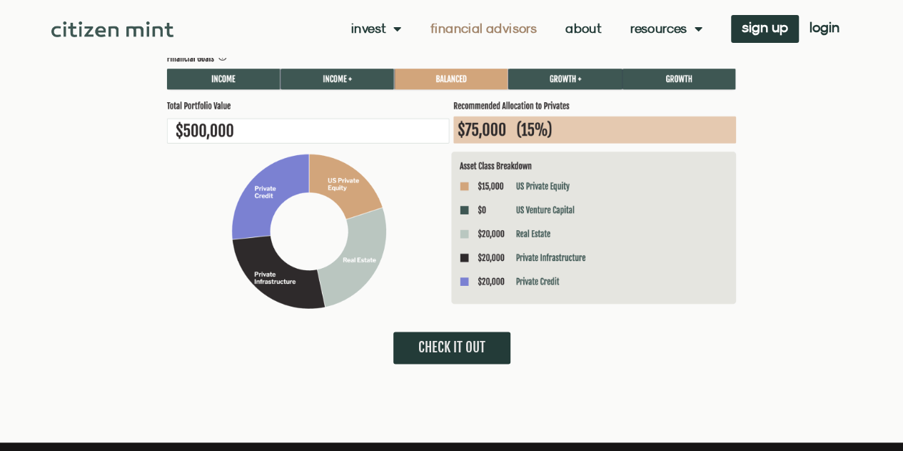 Image resolution: width=903 pixels, height=451 pixels. I want to click on nav: Menu, so click(527, 29).